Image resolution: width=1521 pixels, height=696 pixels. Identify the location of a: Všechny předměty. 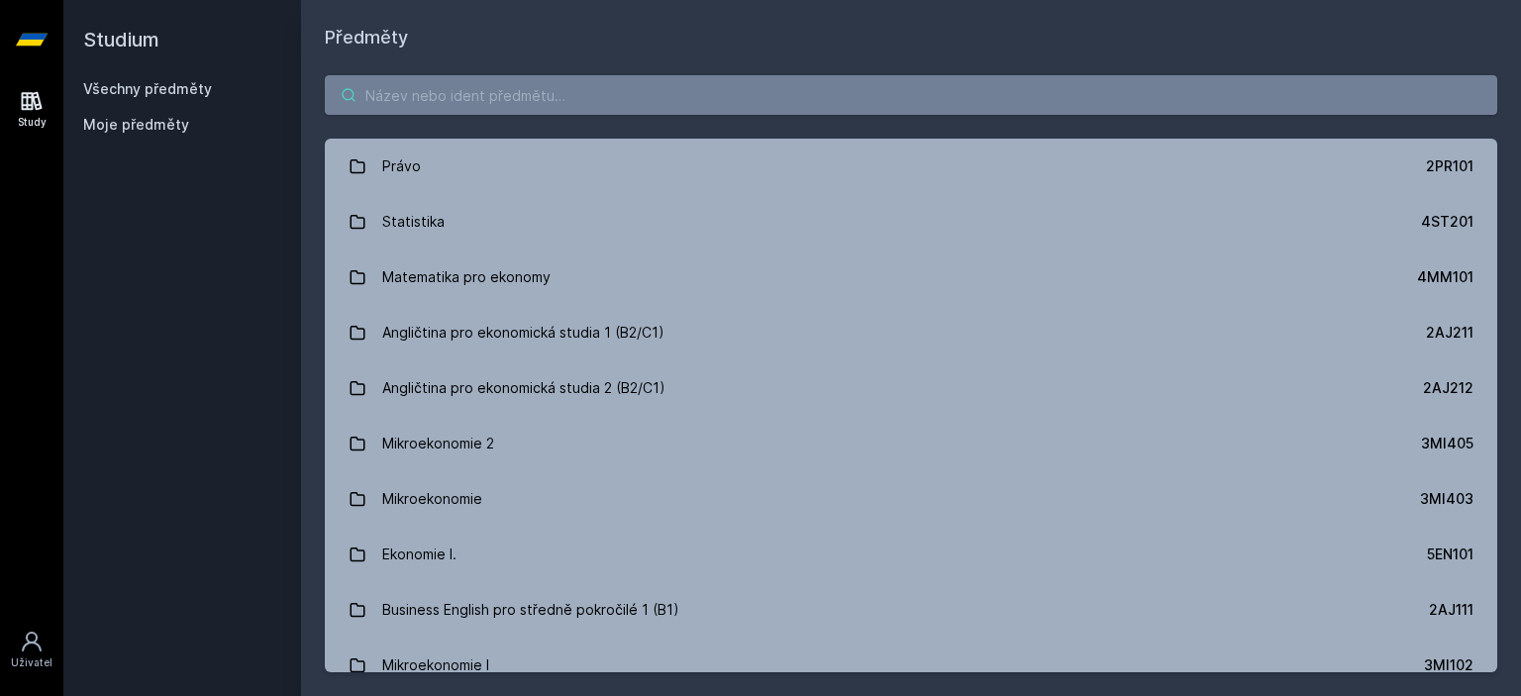
(148, 88).